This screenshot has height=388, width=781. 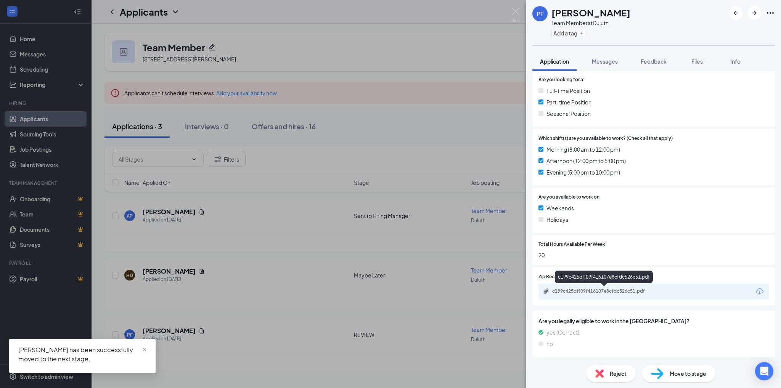 I want to click on span: Part-time Position, so click(x=569, y=102).